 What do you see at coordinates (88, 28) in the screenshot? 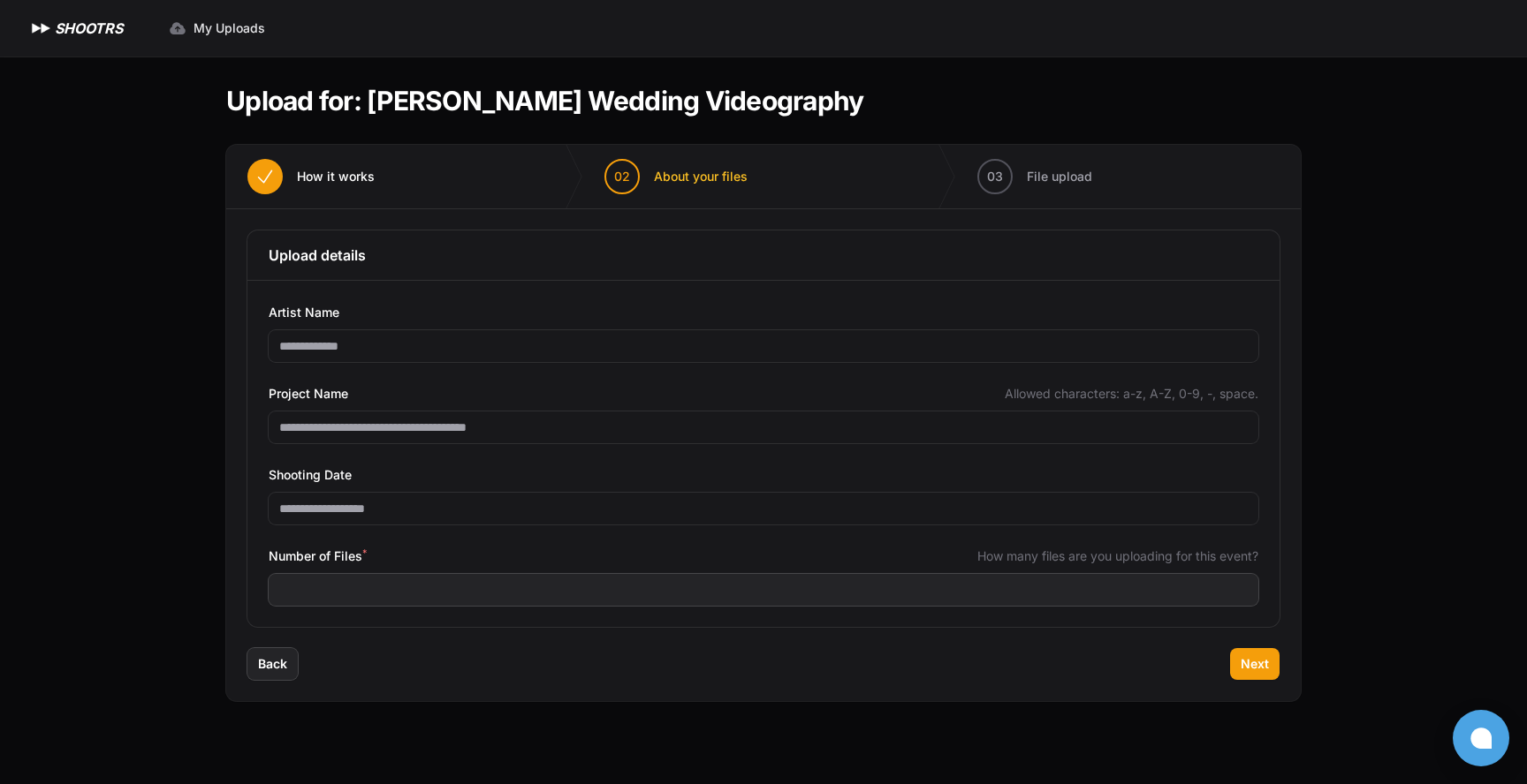
I see `h1: SHOOTRS` at bounding box center [88, 28].